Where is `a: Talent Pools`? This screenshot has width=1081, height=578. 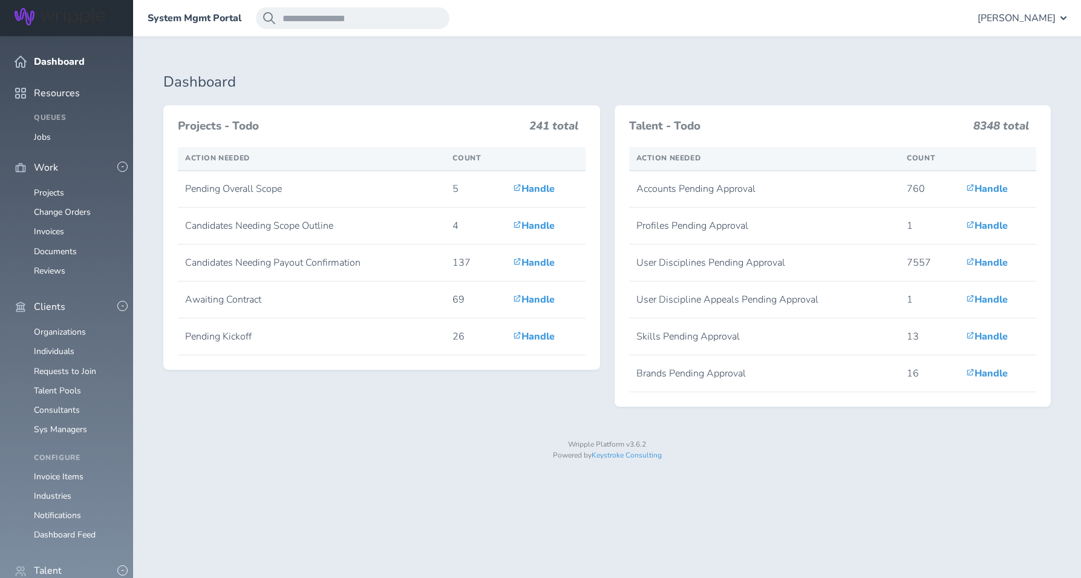 a: Talent Pools is located at coordinates (57, 390).